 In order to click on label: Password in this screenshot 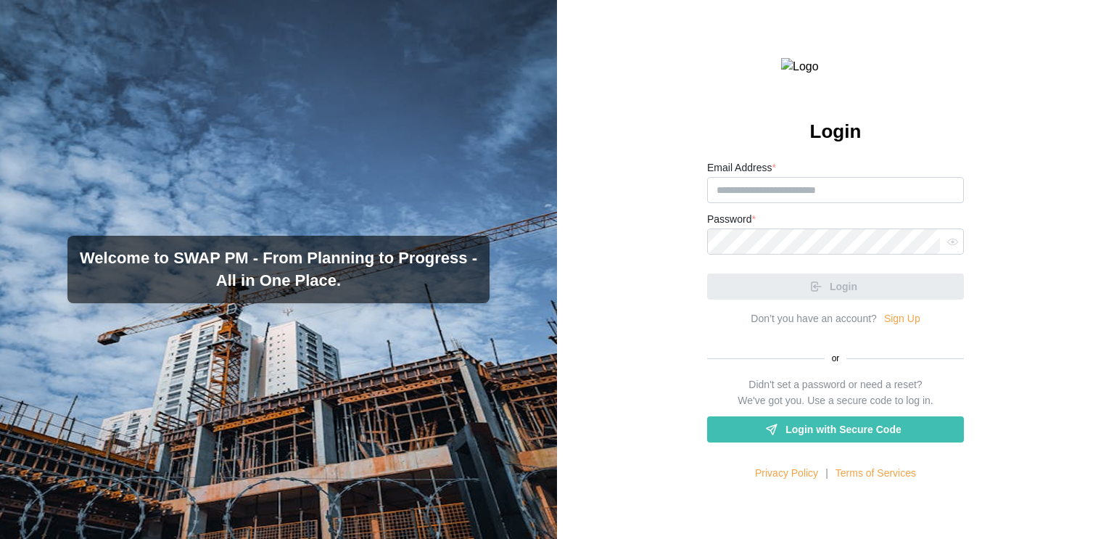, I will do `click(731, 220)`.